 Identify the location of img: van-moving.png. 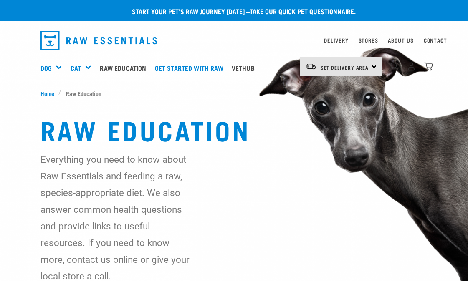
(311, 67).